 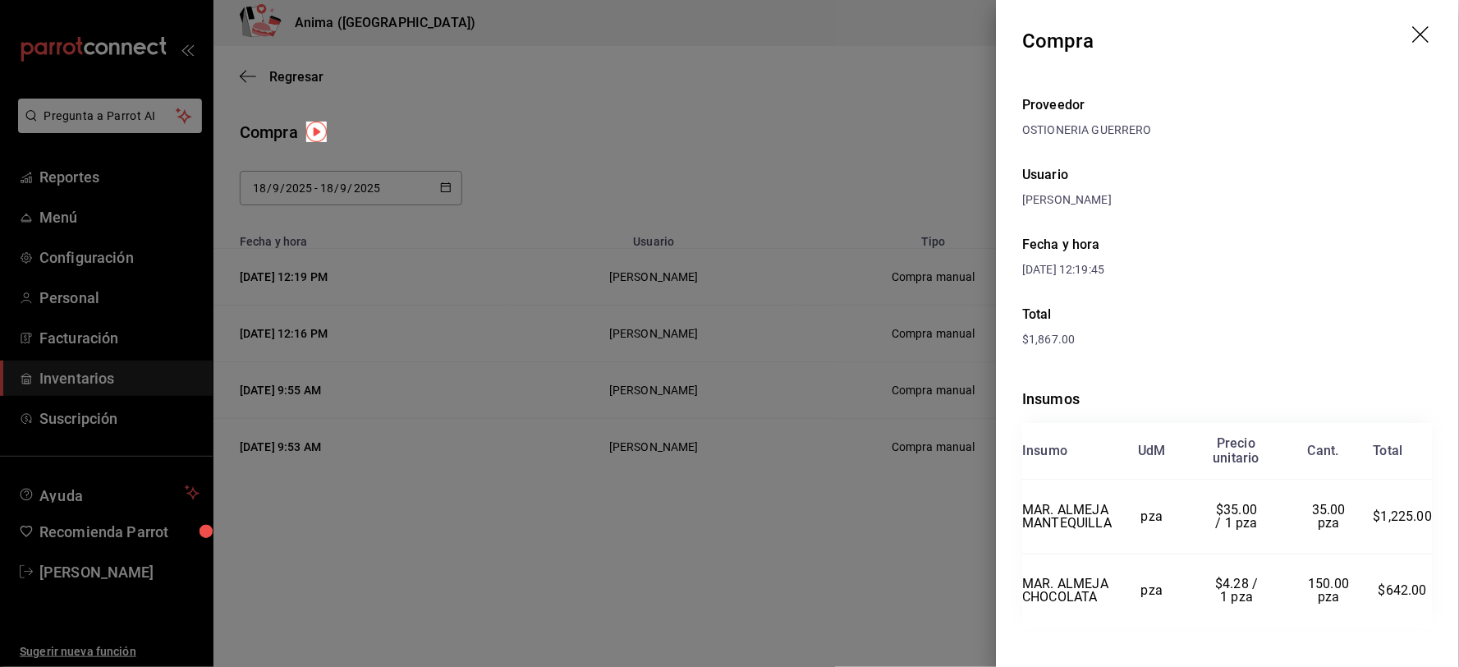 I want to click on div: Compra, so click(x=1059, y=41).